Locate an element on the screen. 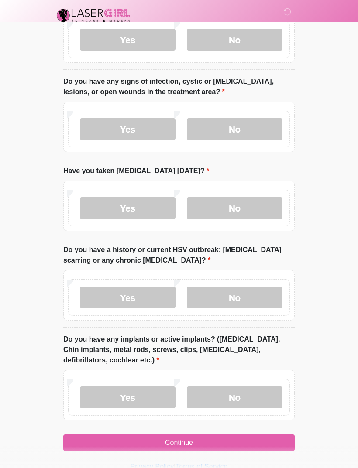 The width and height of the screenshot is (358, 468). button: Continue is located at coordinates (179, 443).